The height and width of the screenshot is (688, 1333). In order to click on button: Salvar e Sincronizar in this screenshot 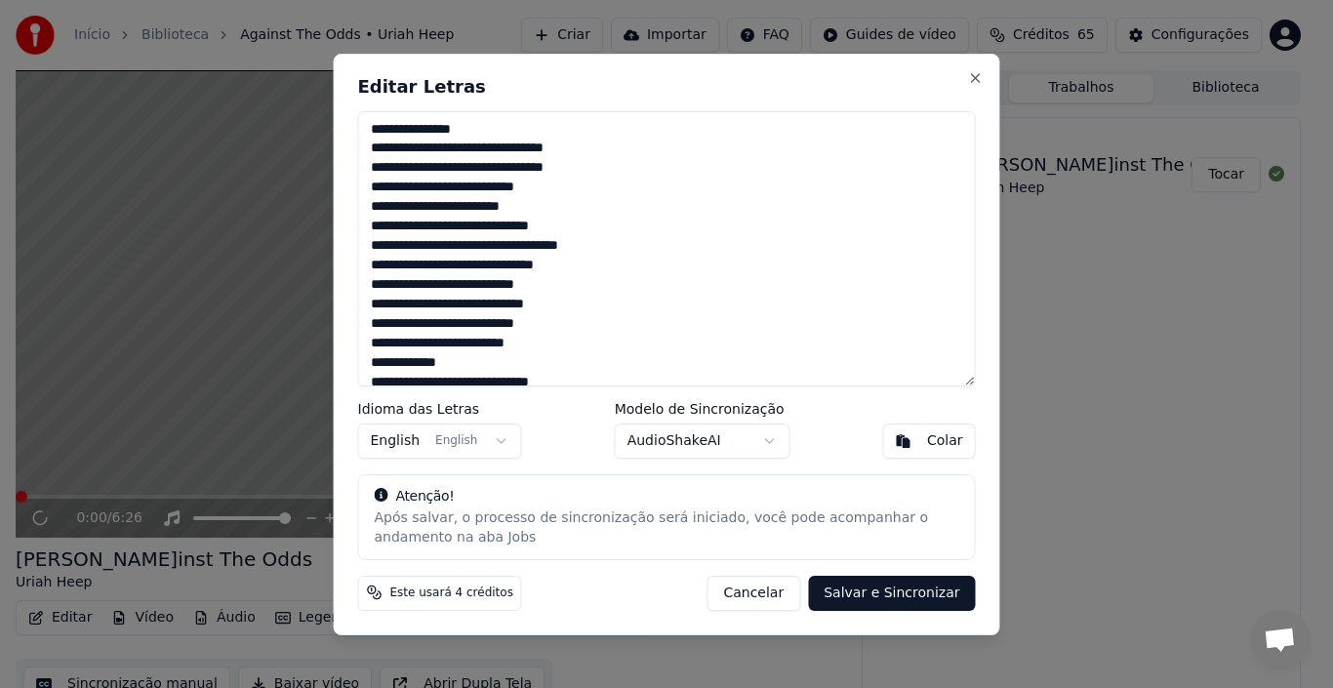, I will do `click(891, 592)`.